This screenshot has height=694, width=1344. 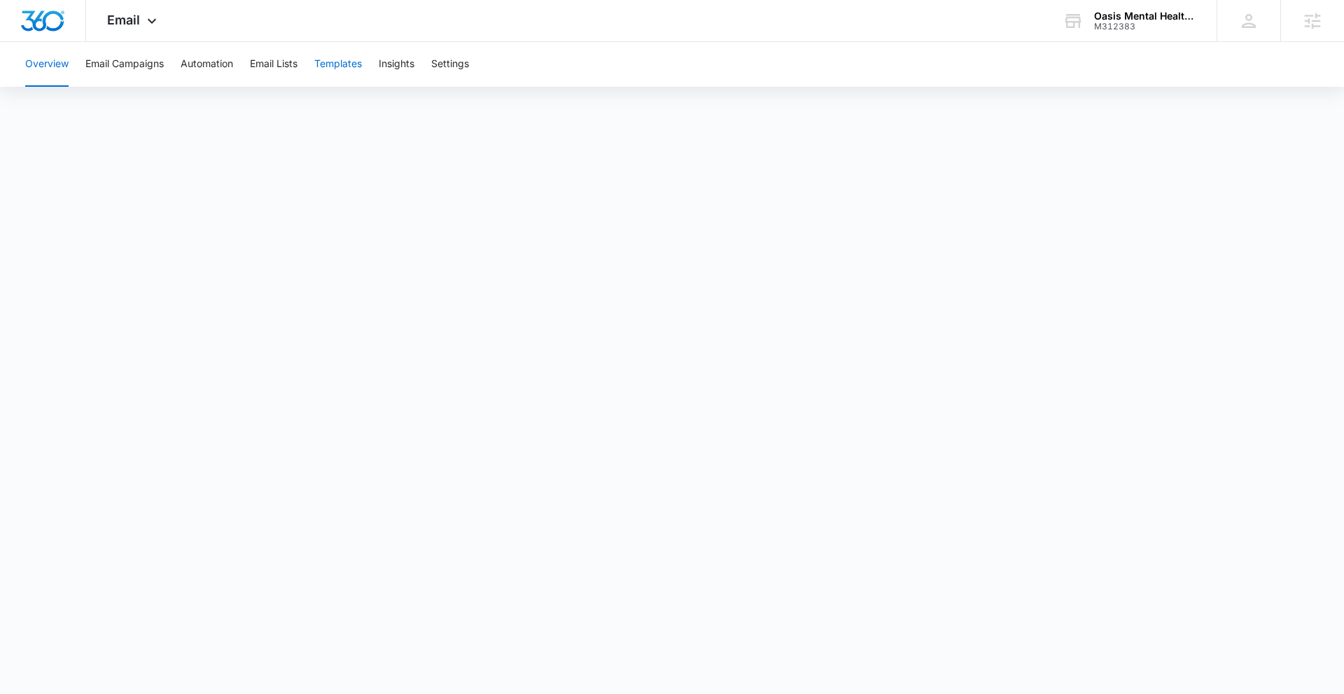 What do you see at coordinates (123, 20) in the screenshot?
I see `span: Email` at bounding box center [123, 20].